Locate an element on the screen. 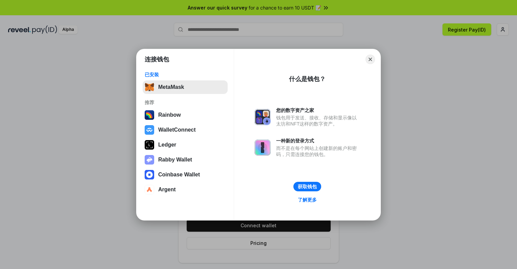 This screenshot has width=517, height=269. div: 而不是在每个网站上创建新的账户和密码，只需连接您的钱包。 is located at coordinates (318, 151).